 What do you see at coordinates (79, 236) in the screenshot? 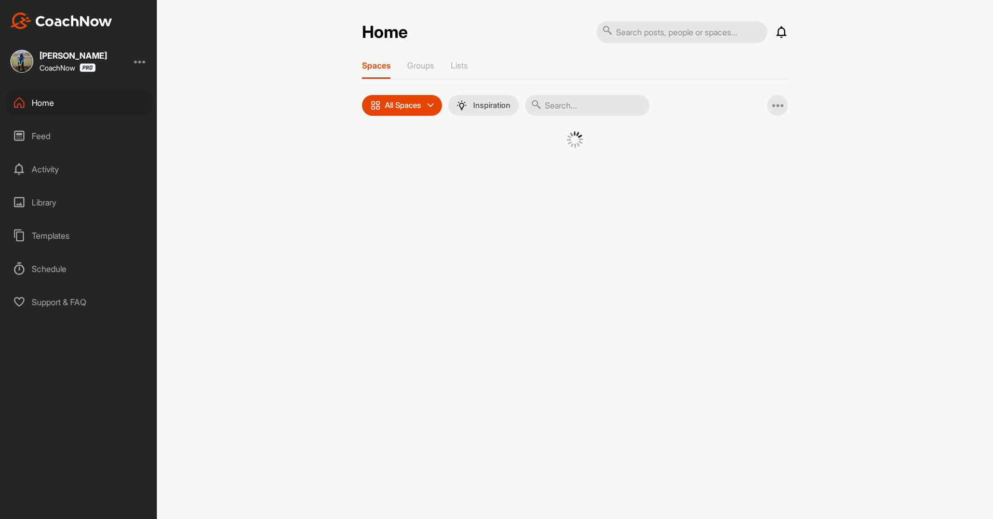
I see `div: Templates` at bounding box center [79, 236].